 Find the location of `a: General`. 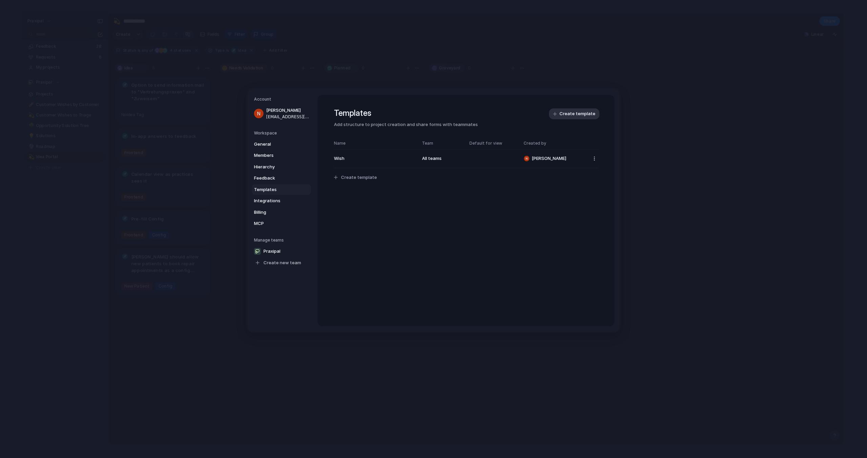

a: General is located at coordinates (282, 144).